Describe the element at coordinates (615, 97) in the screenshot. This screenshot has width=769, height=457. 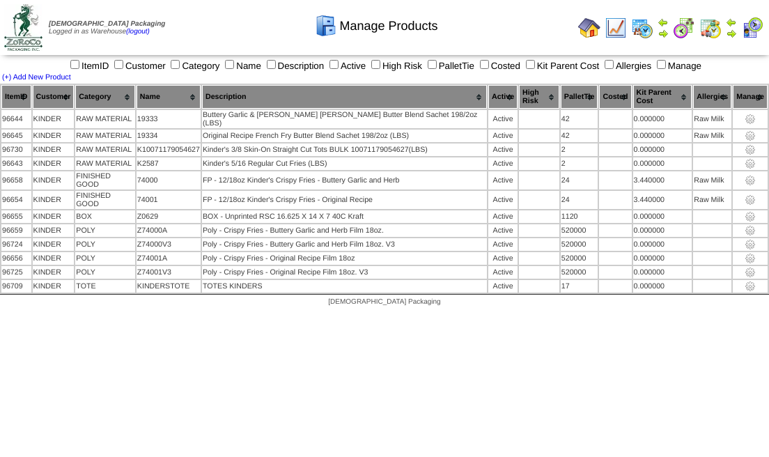
I see `th: Costed` at that location.